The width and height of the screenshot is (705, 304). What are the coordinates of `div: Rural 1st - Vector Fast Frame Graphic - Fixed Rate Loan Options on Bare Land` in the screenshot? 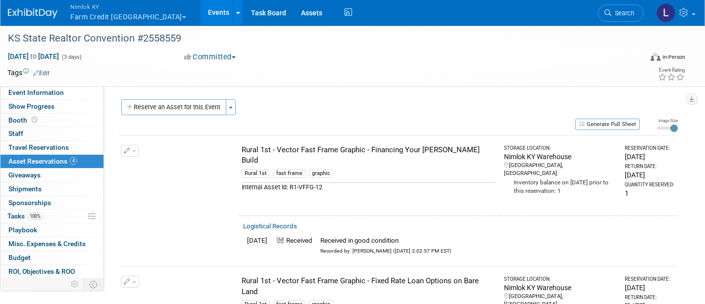 It's located at (368, 287).